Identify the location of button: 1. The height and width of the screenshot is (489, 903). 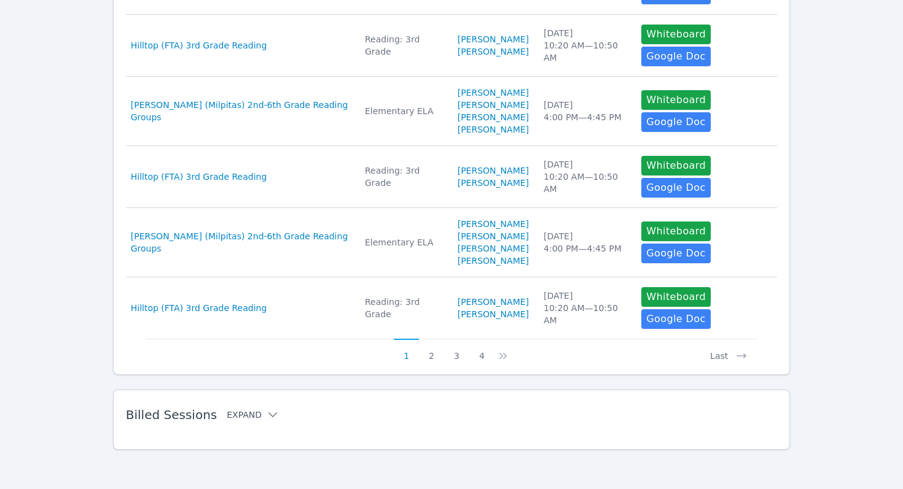
(406, 351).